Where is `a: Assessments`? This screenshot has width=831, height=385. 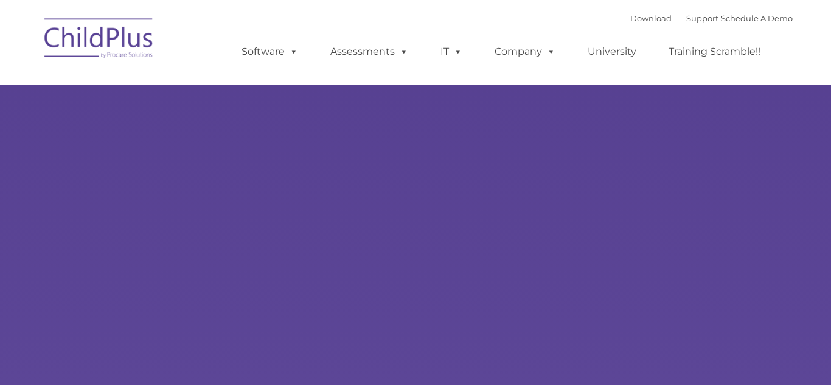 a: Assessments is located at coordinates (369, 52).